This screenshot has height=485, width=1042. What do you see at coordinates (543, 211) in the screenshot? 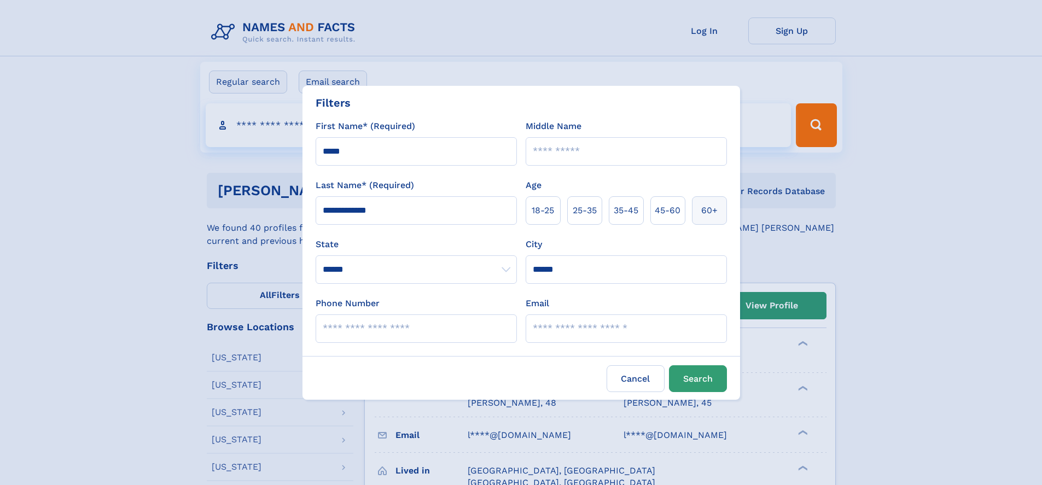
I see `span: 18‑25` at bounding box center [543, 211].